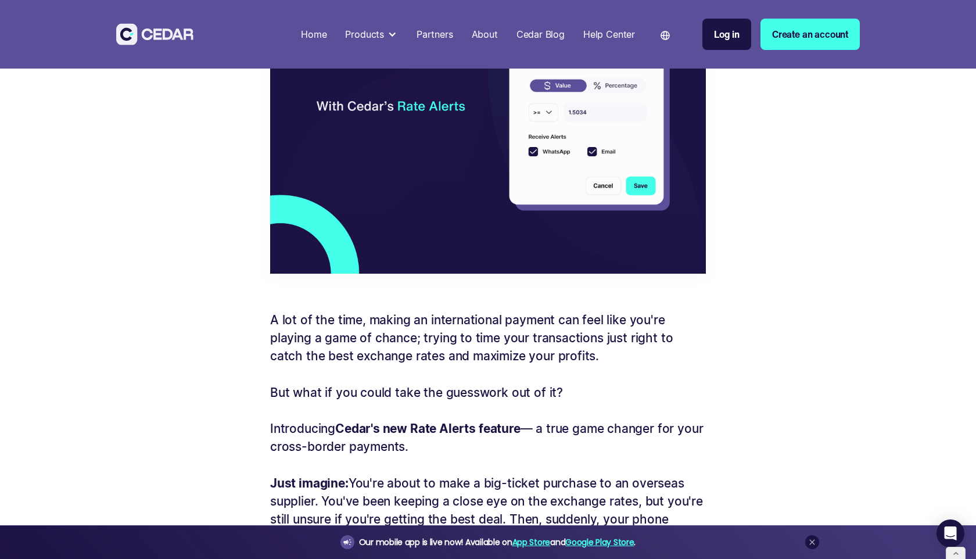 The image size is (976, 559). What do you see at coordinates (531, 542) in the screenshot?
I see `a: App Store` at bounding box center [531, 542].